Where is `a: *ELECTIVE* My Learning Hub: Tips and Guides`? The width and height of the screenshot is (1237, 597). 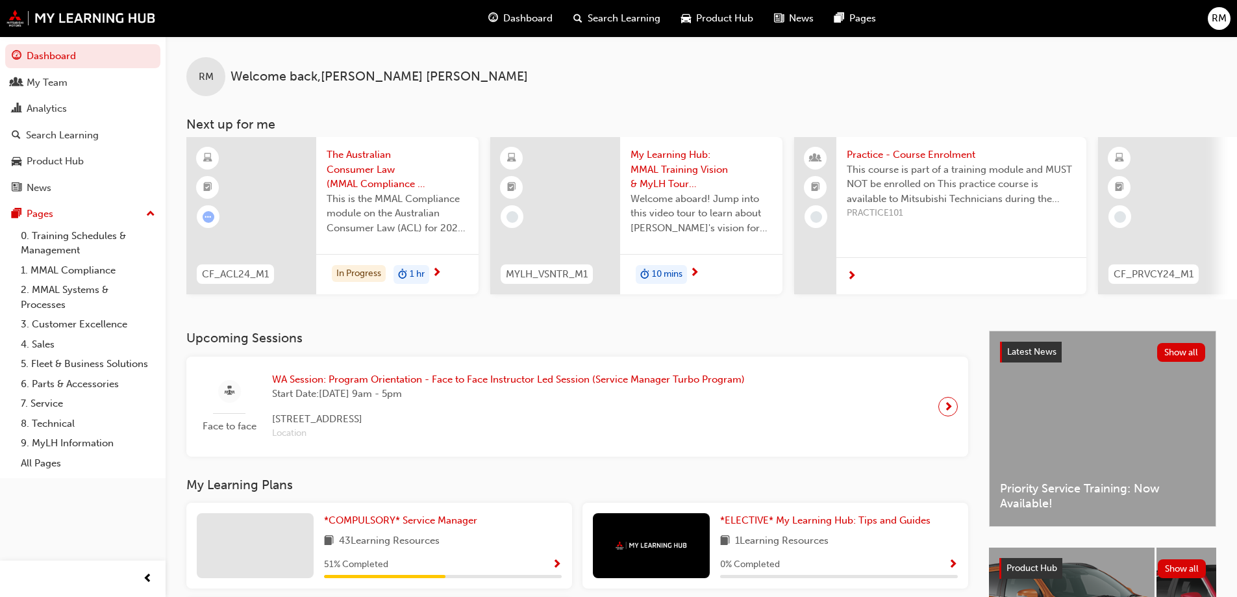 a: *ELECTIVE* My Learning Hub: Tips and Guides is located at coordinates (828, 520).